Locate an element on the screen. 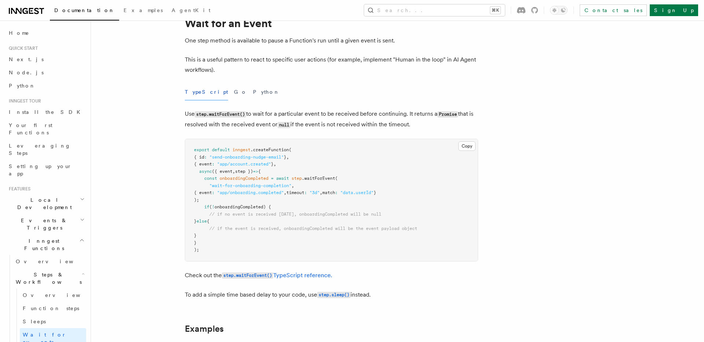  a: Install the SDK is located at coordinates (46, 112).